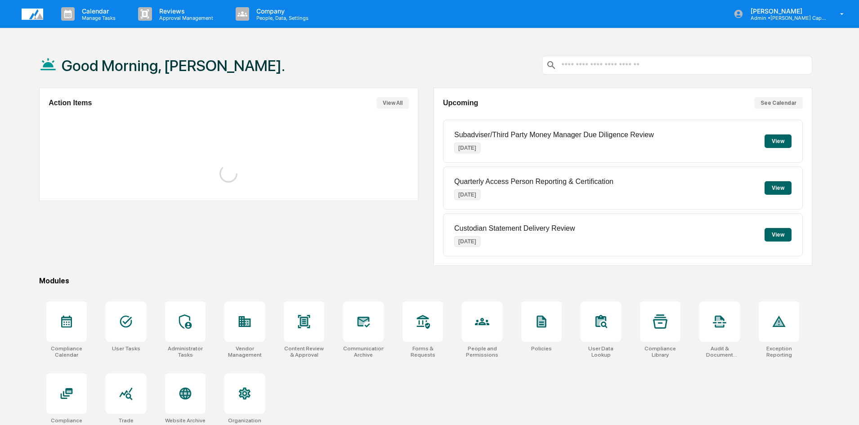 This screenshot has height=425, width=859. Describe the element at coordinates (281, 18) in the screenshot. I see `p: People, Data, Settings` at that location.